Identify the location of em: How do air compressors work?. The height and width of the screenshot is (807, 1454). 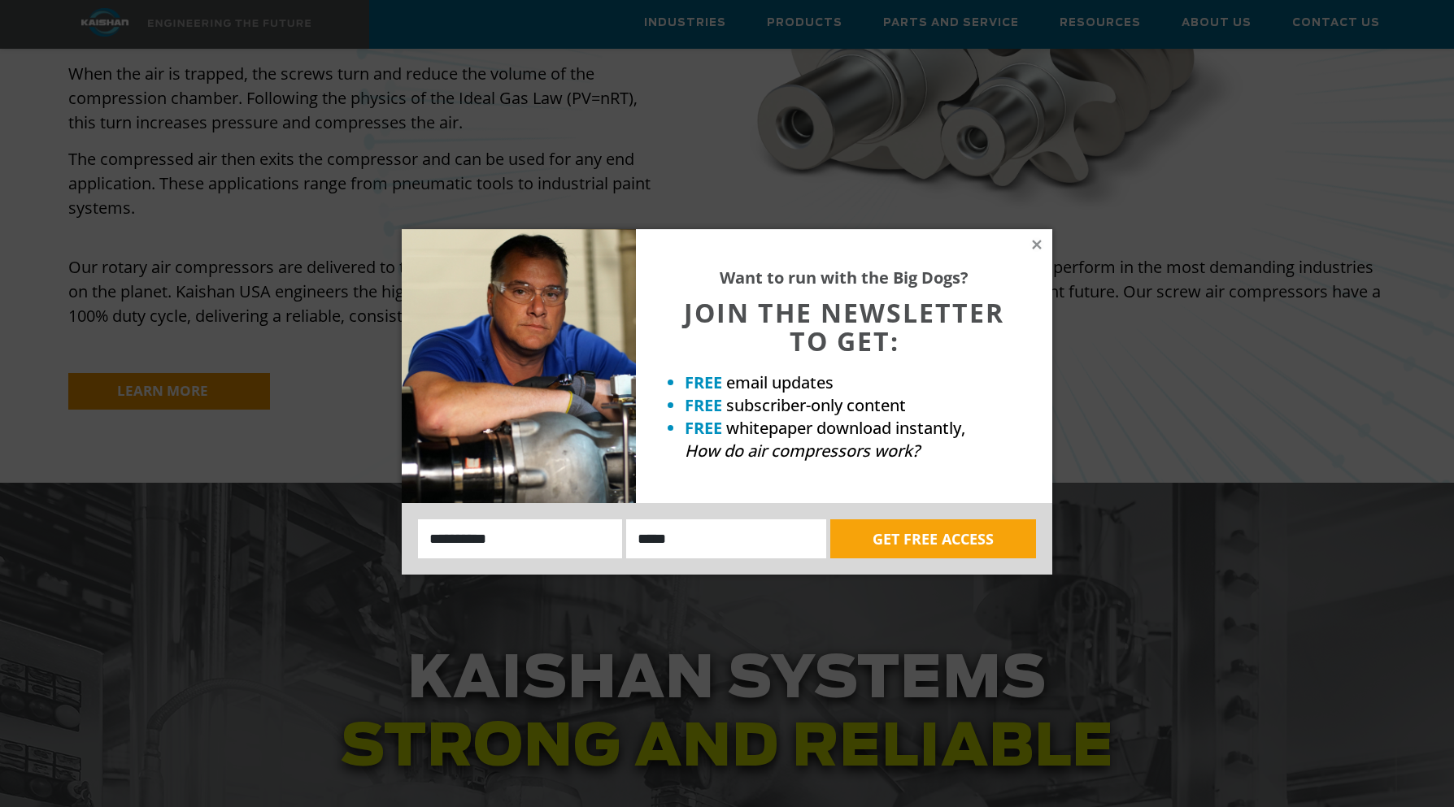
(802, 450).